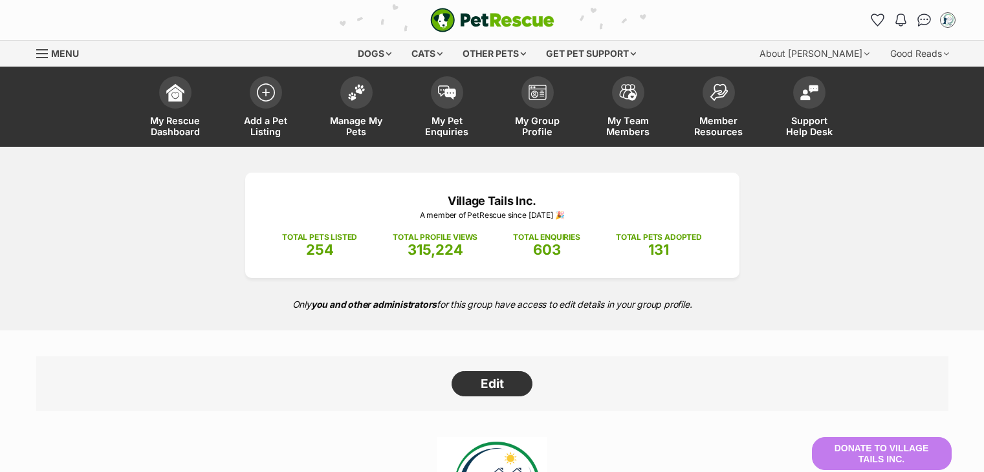 The image size is (984, 472). What do you see at coordinates (719, 126) in the screenshot?
I see `span: Member Resources` at bounding box center [719, 126].